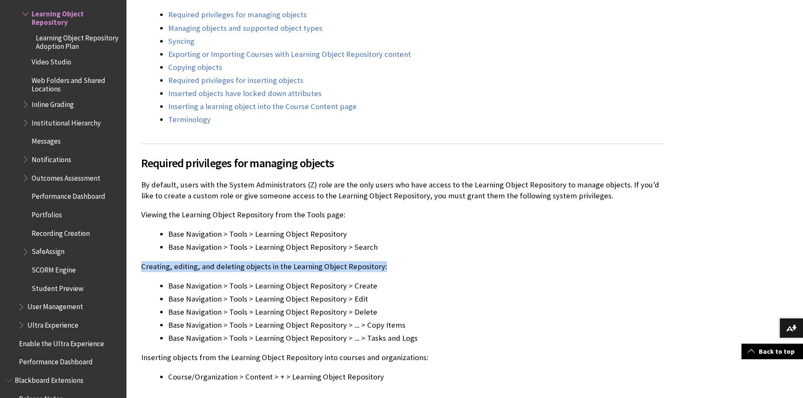 The image size is (803, 398). What do you see at coordinates (189, 120) in the screenshot?
I see `a: Terminology` at bounding box center [189, 120].